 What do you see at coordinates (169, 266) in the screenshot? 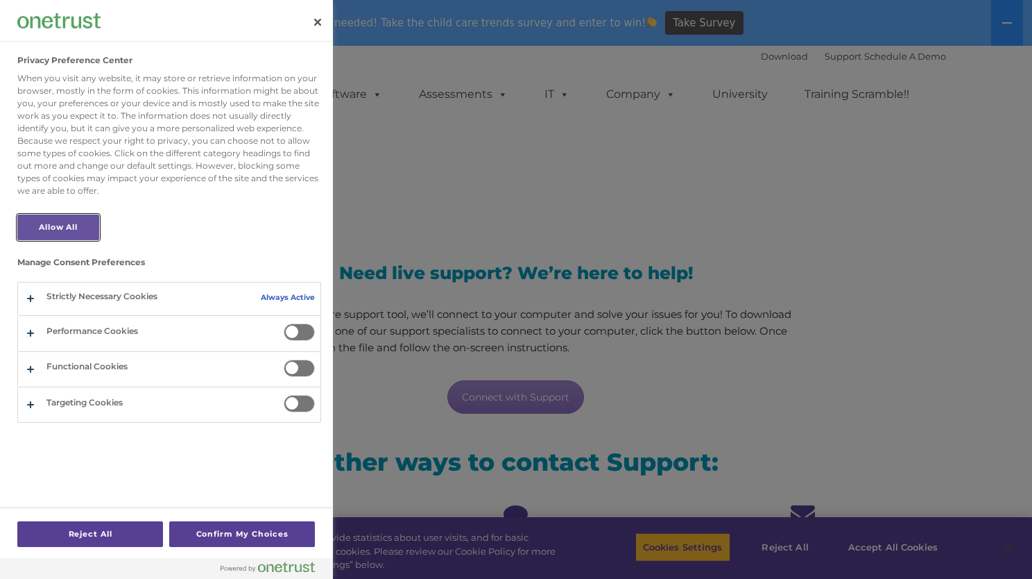
I see `h3: Manage Consent Preferences` at bounding box center [169, 266].